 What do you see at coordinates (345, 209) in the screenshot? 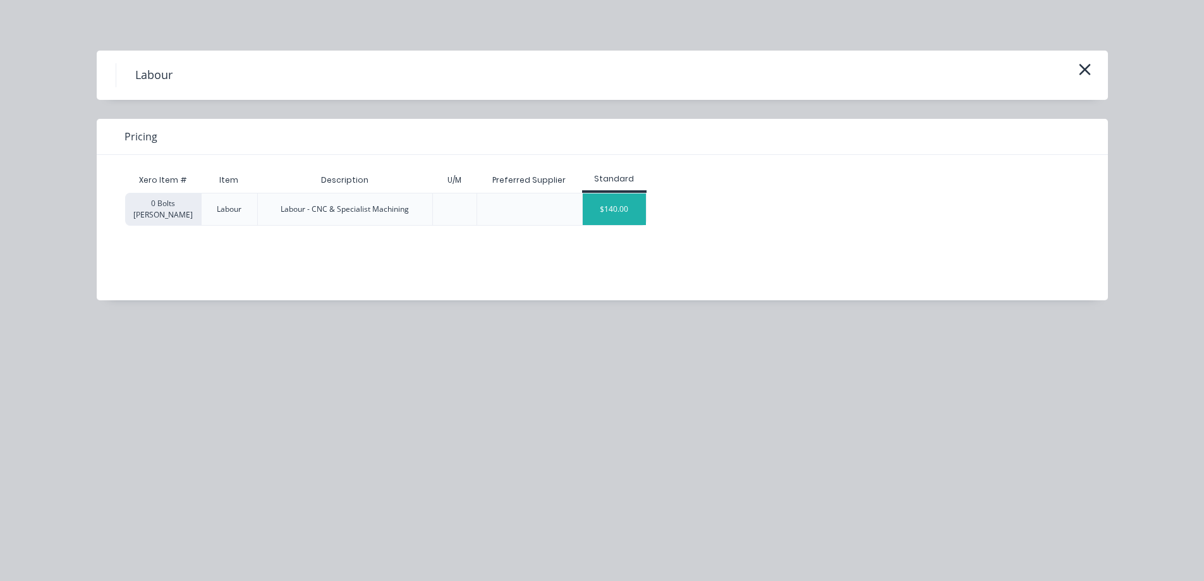
I see `div: Labour - CNC & Specialist Machining` at bounding box center [345, 209].